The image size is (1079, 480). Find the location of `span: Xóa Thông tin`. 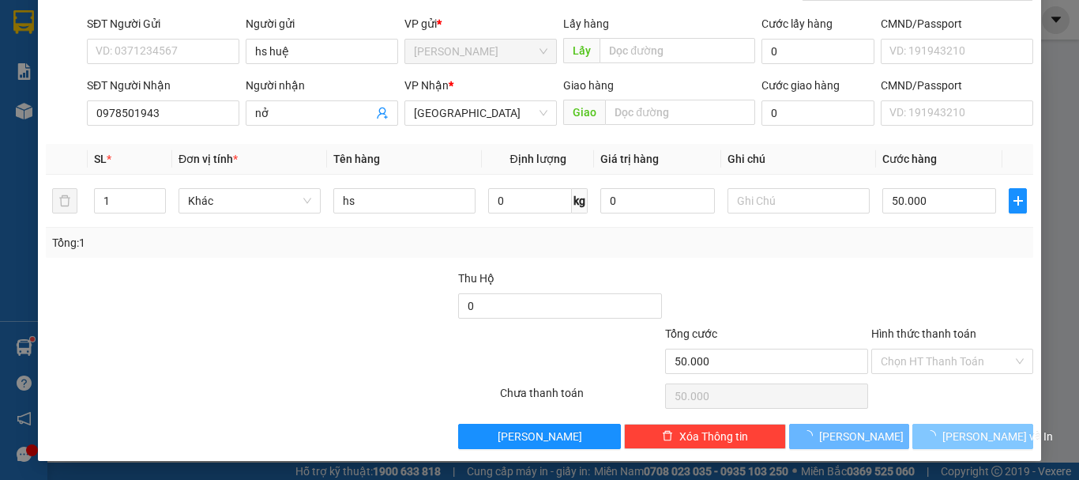

span: Xóa Thông tin is located at coordinates (714, 436).